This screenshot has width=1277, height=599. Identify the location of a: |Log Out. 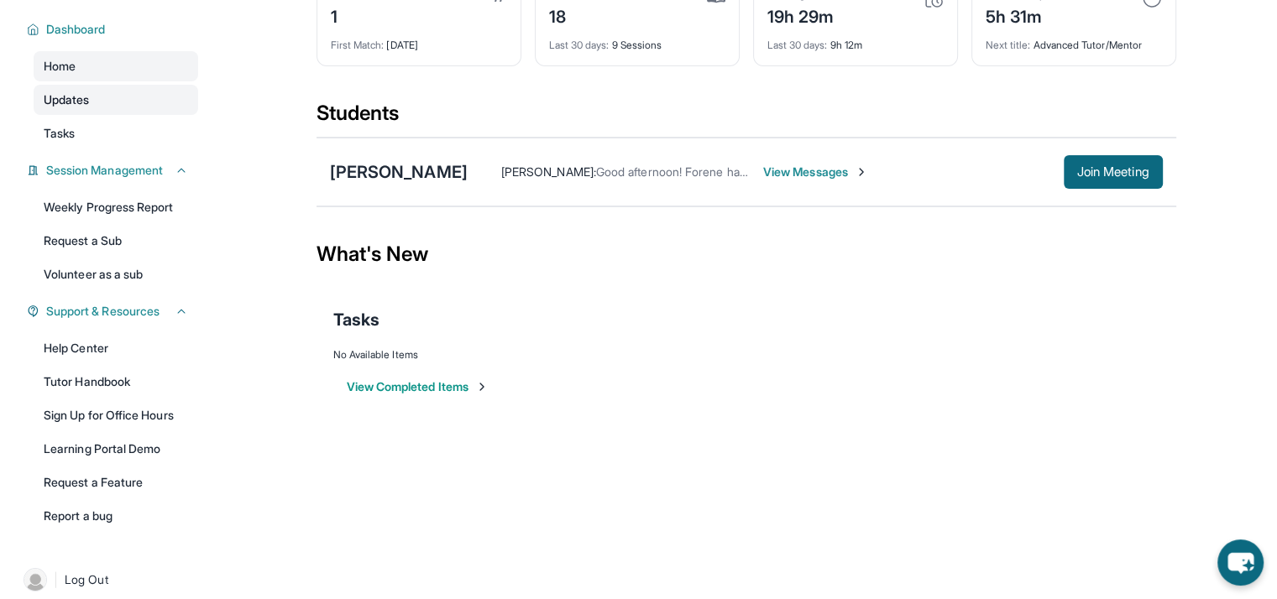
(107, 580).